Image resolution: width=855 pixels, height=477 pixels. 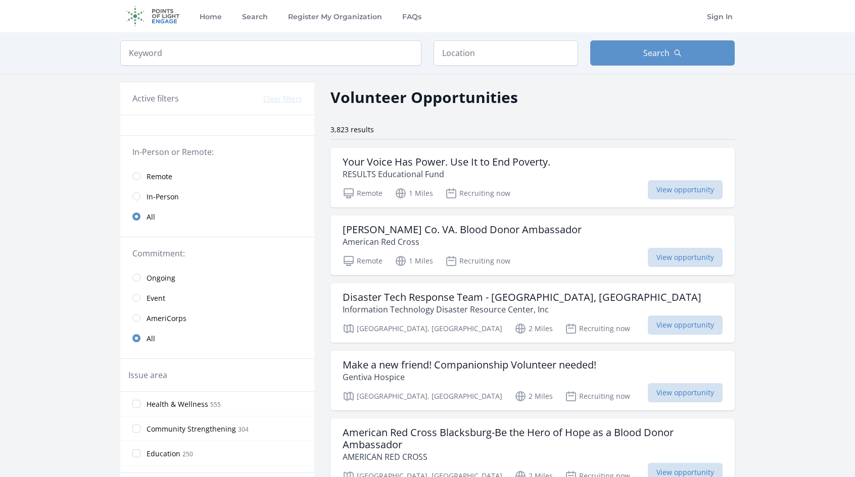 What do you see at coordinates (217, 318) in the screenshot?
I see `a: AmeriCorps` at bounding box center [217, 318].